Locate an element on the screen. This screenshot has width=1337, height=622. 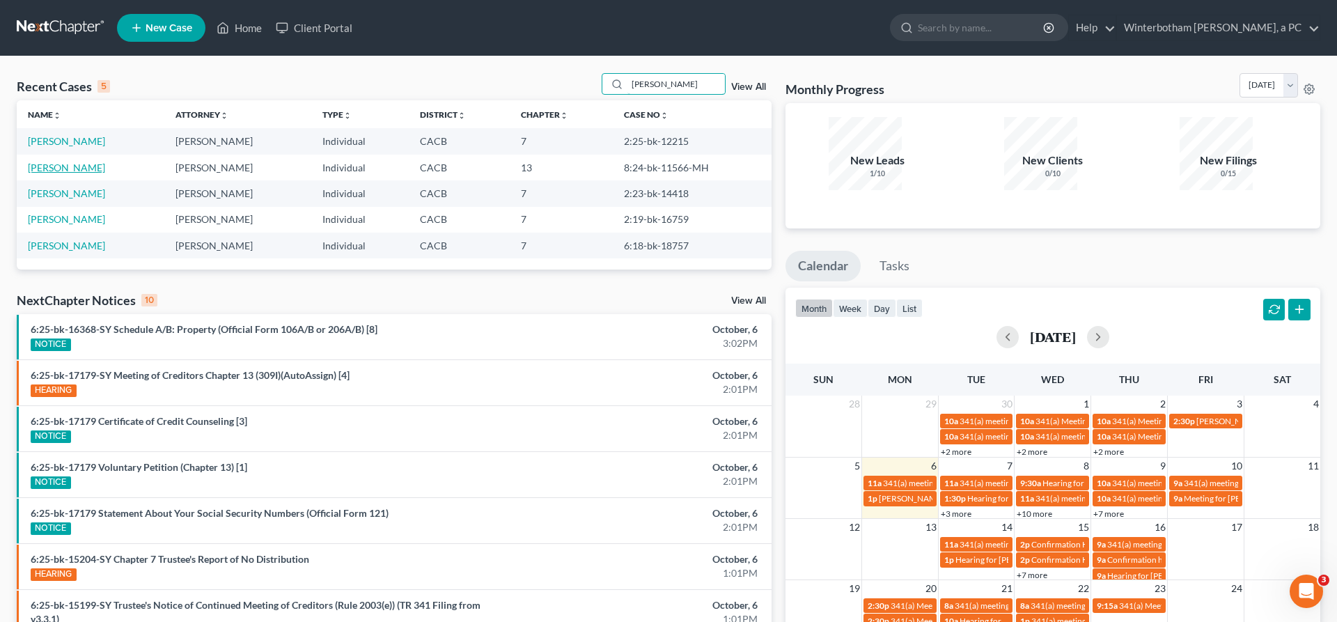
span: 14 is located at coordinates (1007, 527).